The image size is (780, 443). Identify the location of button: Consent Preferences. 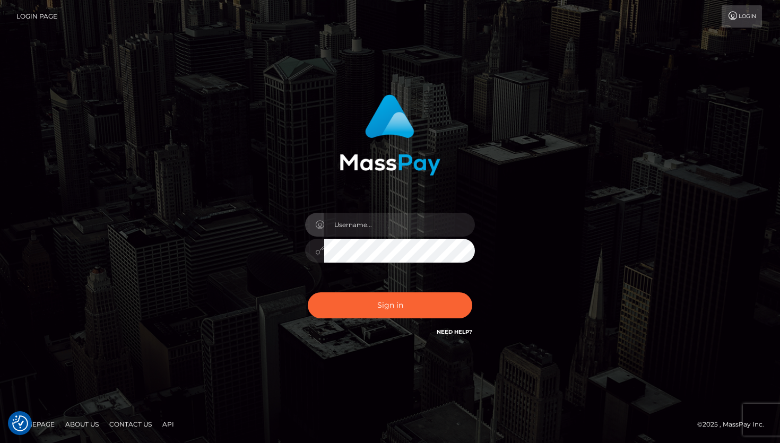
(20, 424).